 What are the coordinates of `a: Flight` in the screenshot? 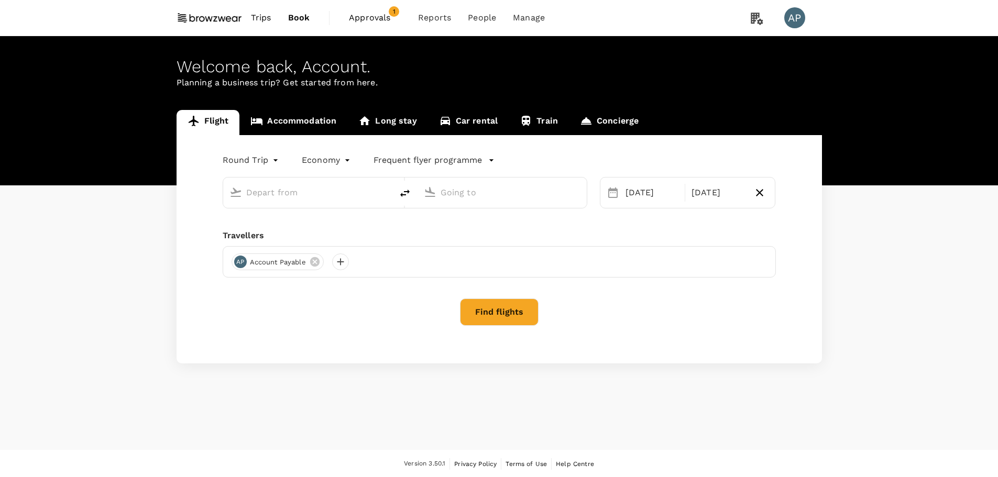 It's located at (208, 123).